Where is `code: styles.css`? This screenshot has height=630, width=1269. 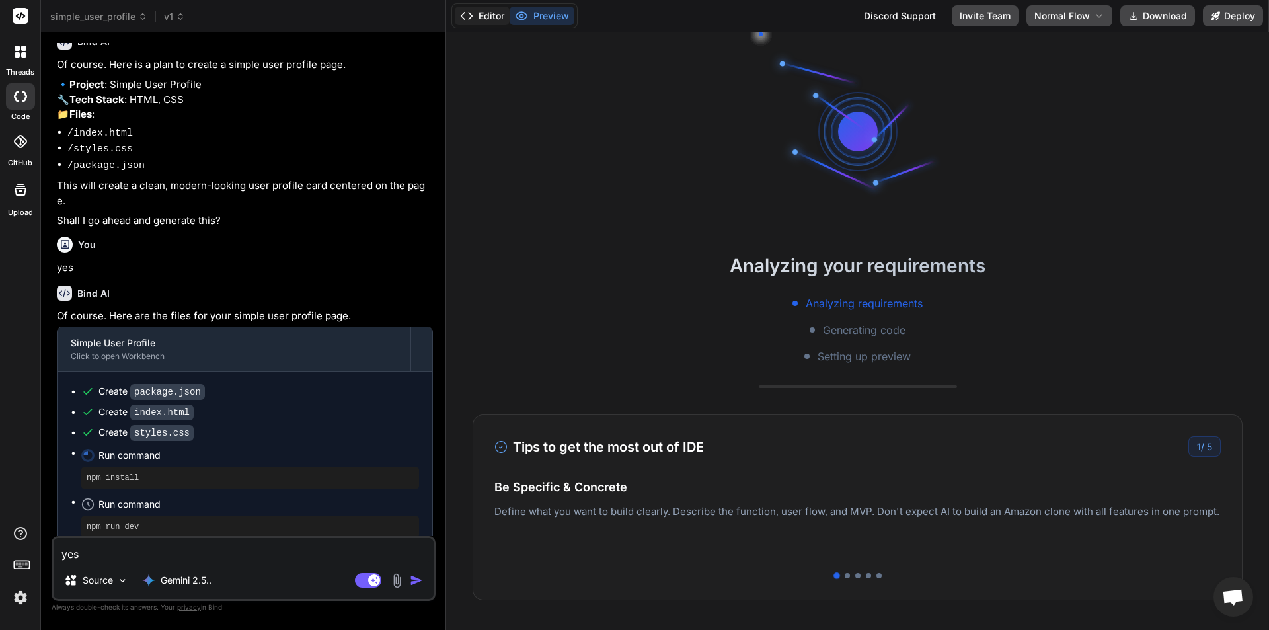
code: styles.css is located at coordinates (162, 433).